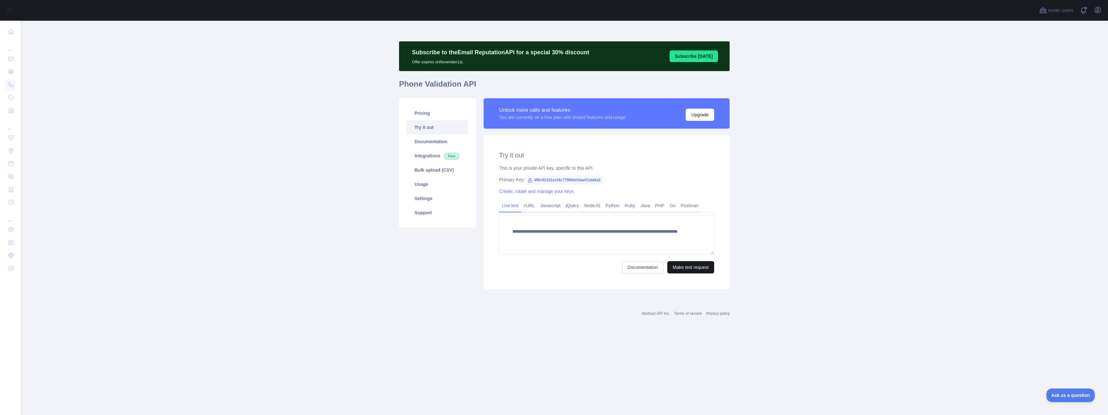  I want to click on a: Privacy policy, so click(718, 313).